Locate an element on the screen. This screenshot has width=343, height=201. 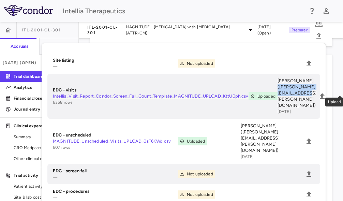
p: Analytics is located at coordinates (43, 87).